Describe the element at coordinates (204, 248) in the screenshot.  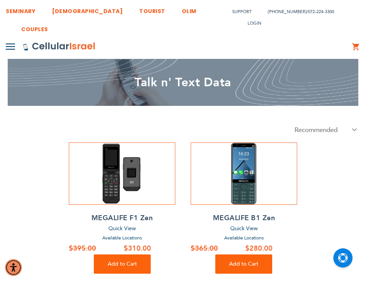
I see `span: $365.00` at that location.